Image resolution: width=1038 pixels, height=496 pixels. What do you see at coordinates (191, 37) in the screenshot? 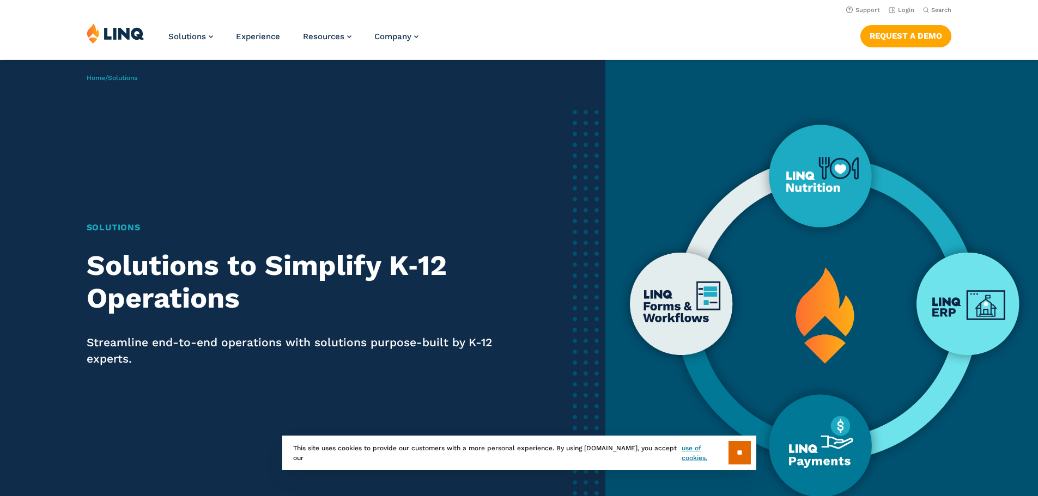
I see `a: Solutions` at bounding box center [191, 37].